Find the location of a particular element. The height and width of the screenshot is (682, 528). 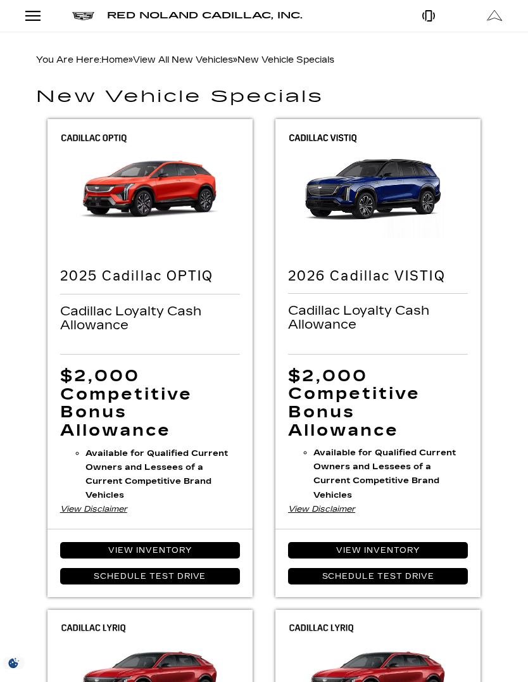

a: Home is located at coordinates (115, 60).